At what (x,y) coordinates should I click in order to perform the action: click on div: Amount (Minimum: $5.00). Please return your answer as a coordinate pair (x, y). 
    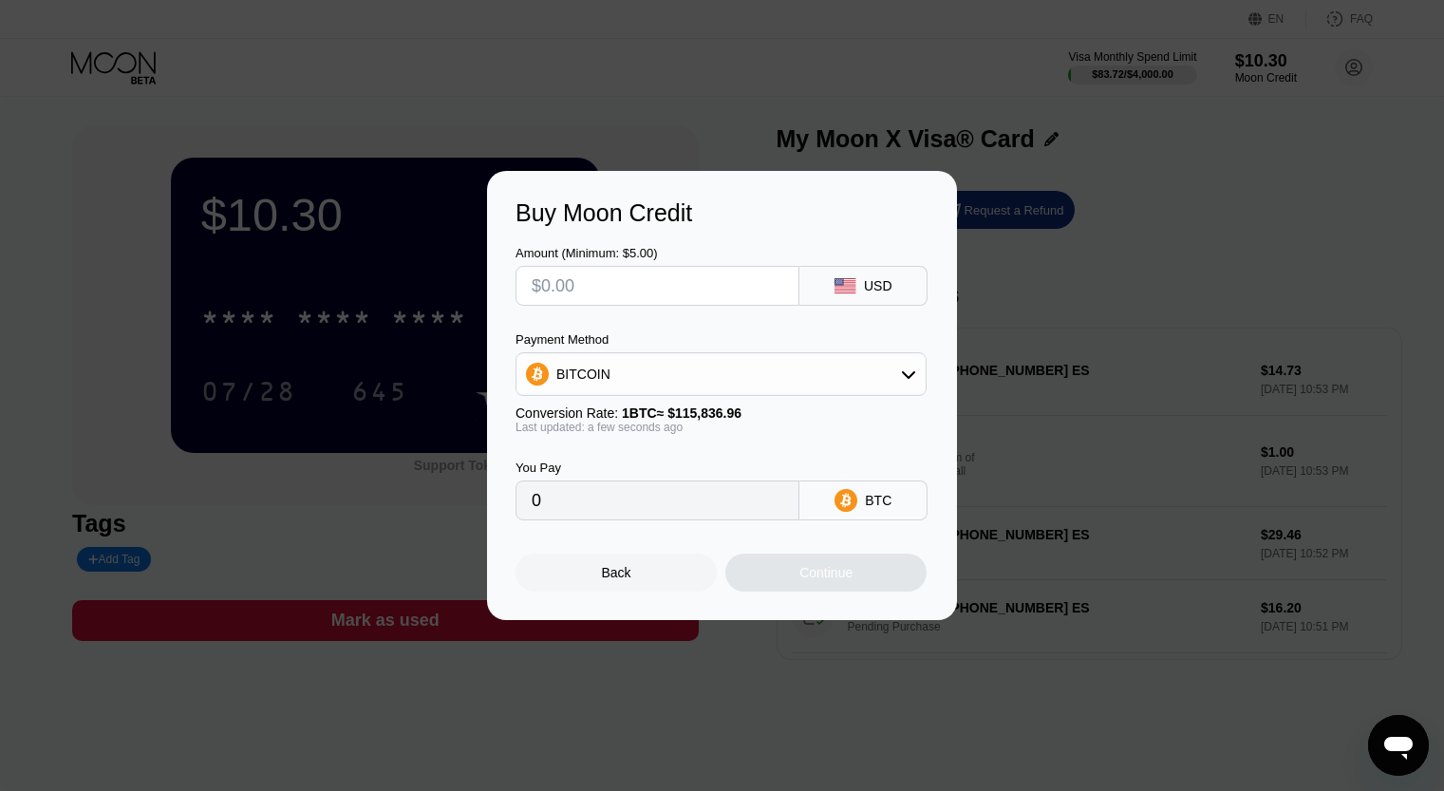
    Looking at the image, I should click on (657, 253).